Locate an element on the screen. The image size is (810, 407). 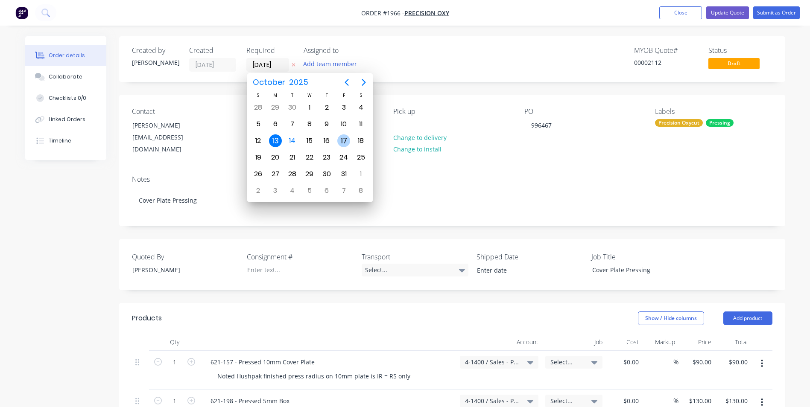
button: Collaborate is located at coordinates (66, 77).